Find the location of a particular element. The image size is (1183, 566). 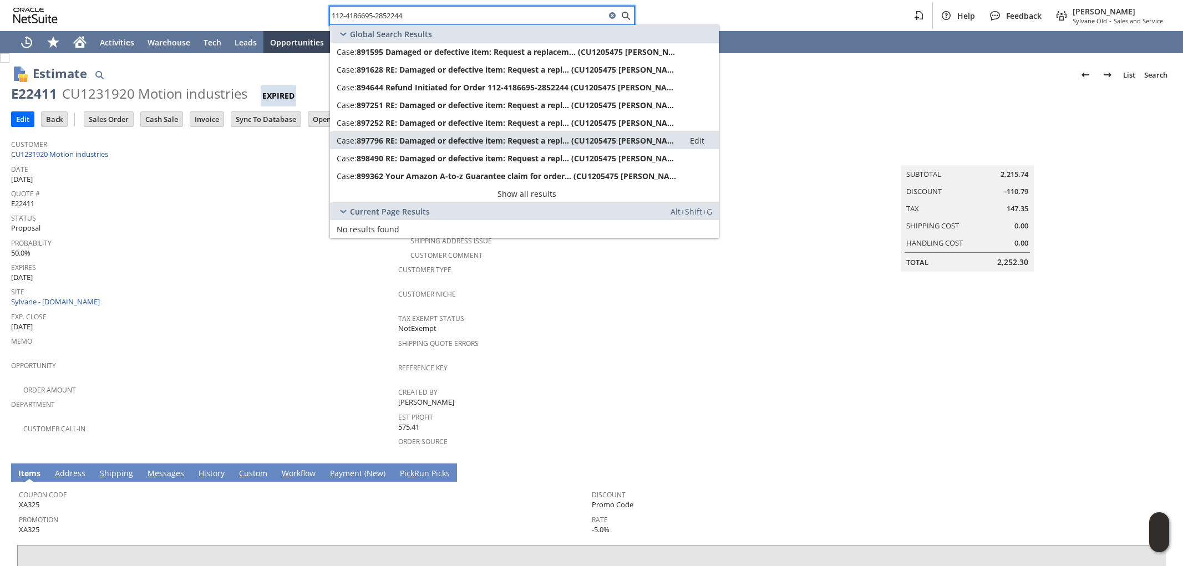

a: Handling Cost is located at coordinates (935, 243).